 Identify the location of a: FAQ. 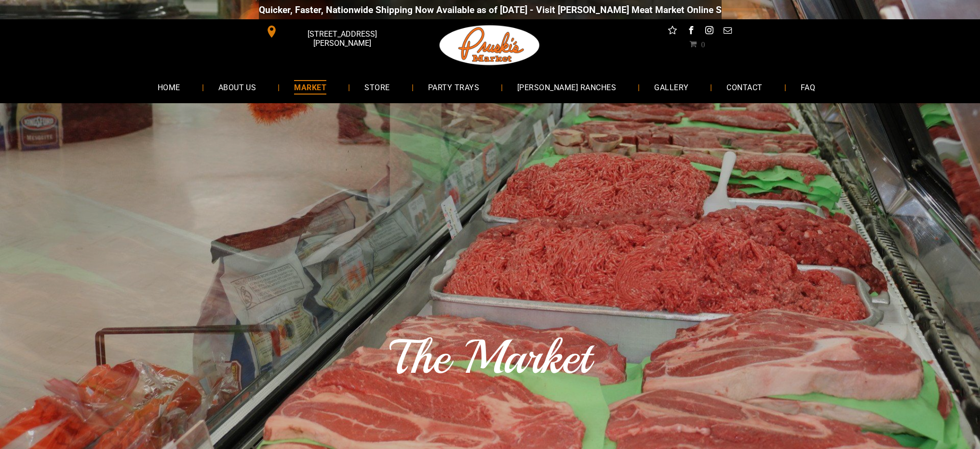
(808, 87).